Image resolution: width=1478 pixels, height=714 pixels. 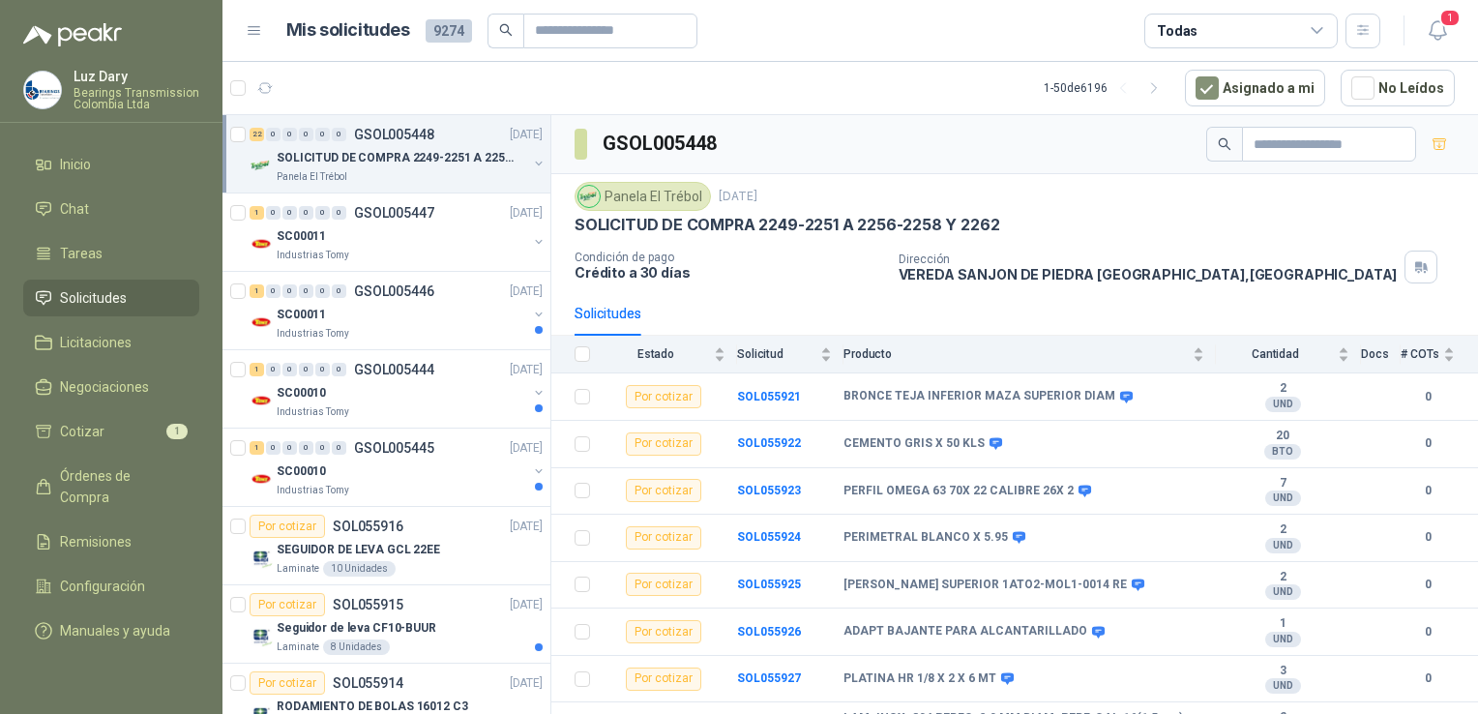 I want to click on div: Panela El Trébol, so click(x=642, y=196).